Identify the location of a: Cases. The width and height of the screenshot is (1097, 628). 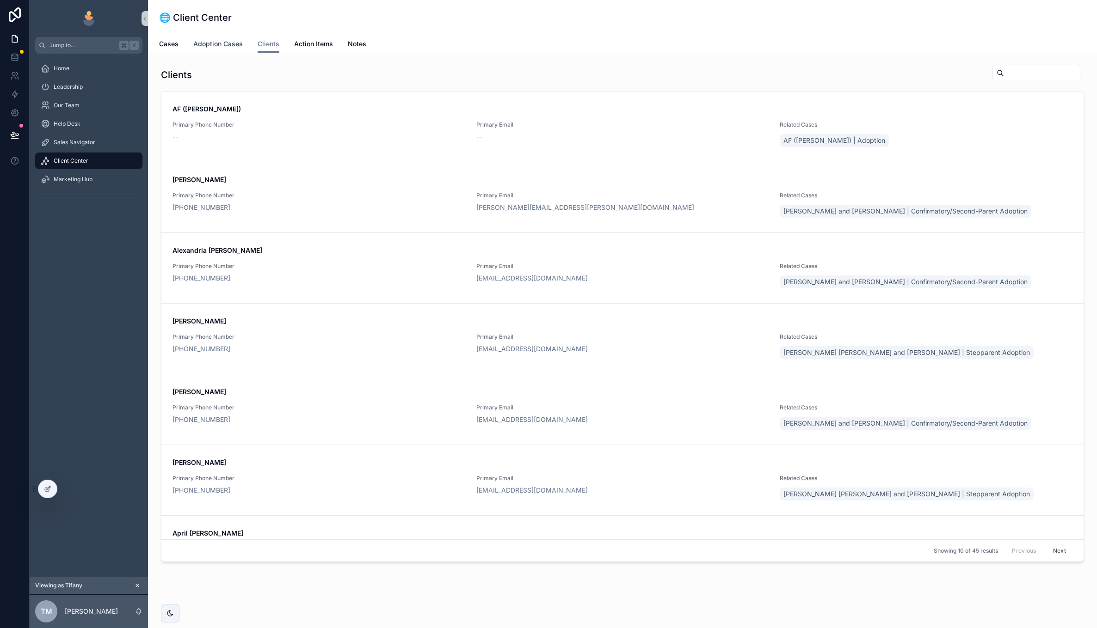
(169, 45).